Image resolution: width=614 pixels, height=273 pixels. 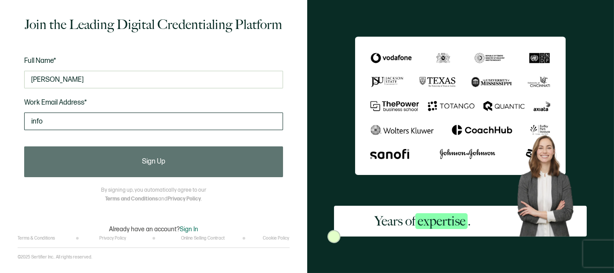 I want to click on span: expertise, so click(x=441, y=221).